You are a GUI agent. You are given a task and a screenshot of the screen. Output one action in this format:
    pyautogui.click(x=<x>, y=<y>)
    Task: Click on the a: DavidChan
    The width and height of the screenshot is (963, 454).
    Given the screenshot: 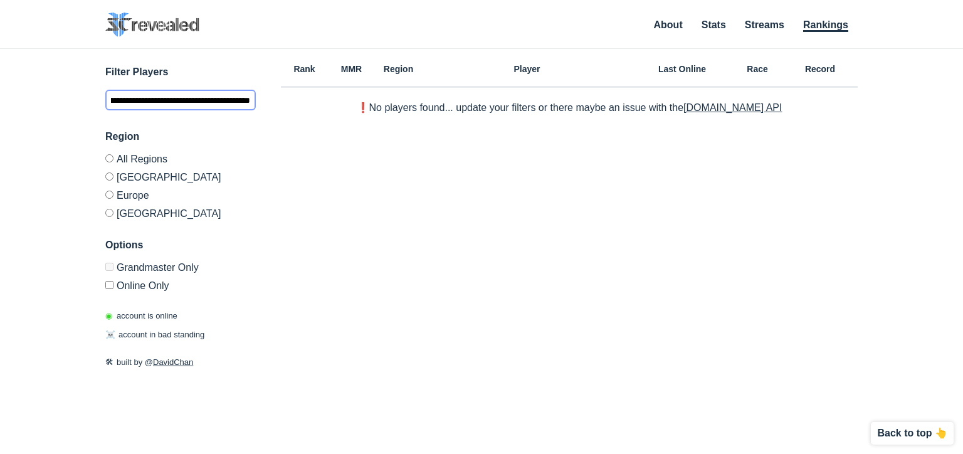 What is the action you would take?
    pyautogui.click(x=173, y=362)
    